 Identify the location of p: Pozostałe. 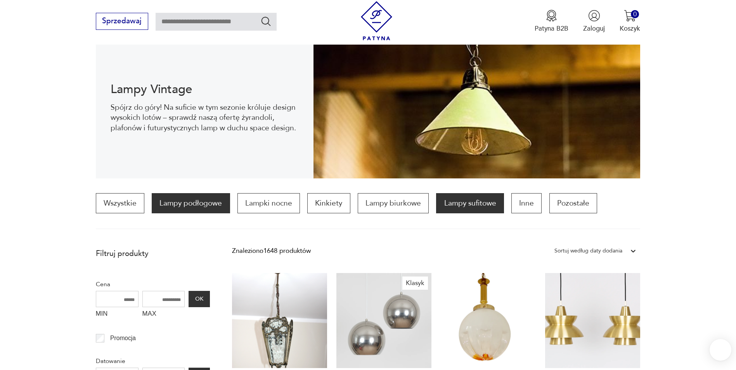
(573, 203).